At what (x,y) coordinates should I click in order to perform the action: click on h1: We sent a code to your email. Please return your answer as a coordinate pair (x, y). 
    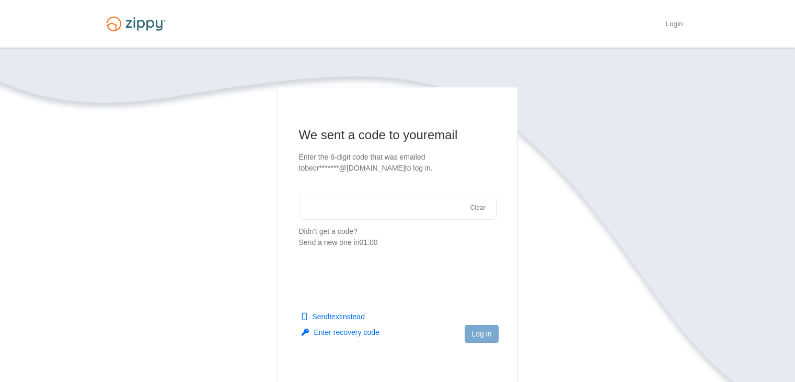
    Looking at the image, I should click on (398, 135).